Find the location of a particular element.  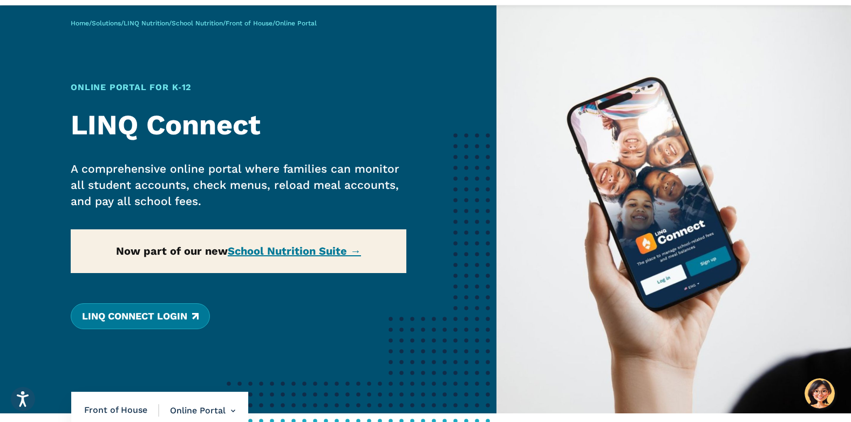

a: Front of House is located at coordinates (249, 23).